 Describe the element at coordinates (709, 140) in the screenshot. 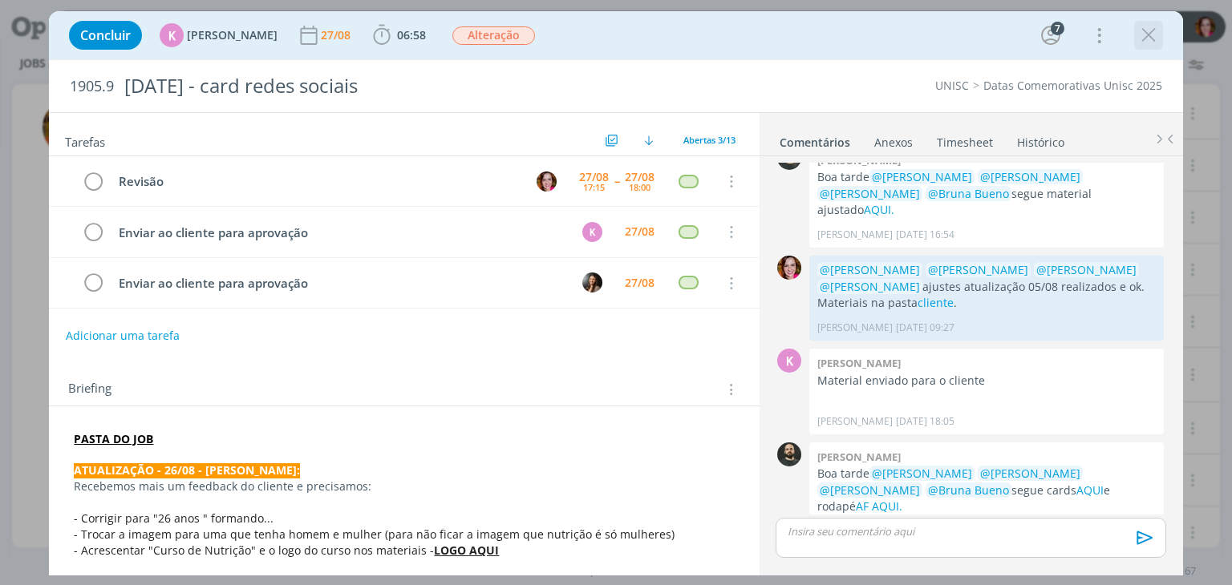

I see `span: Abertas 3/13` at that location.